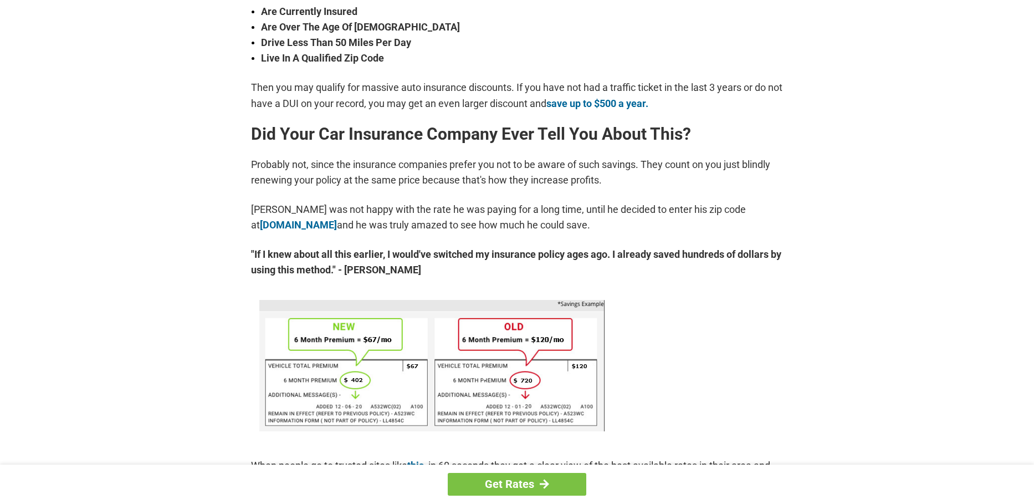 This screenshot has width=1034, height=504. I want to click on strong: Live In A Qualified Zip Code, so click(522, 58).